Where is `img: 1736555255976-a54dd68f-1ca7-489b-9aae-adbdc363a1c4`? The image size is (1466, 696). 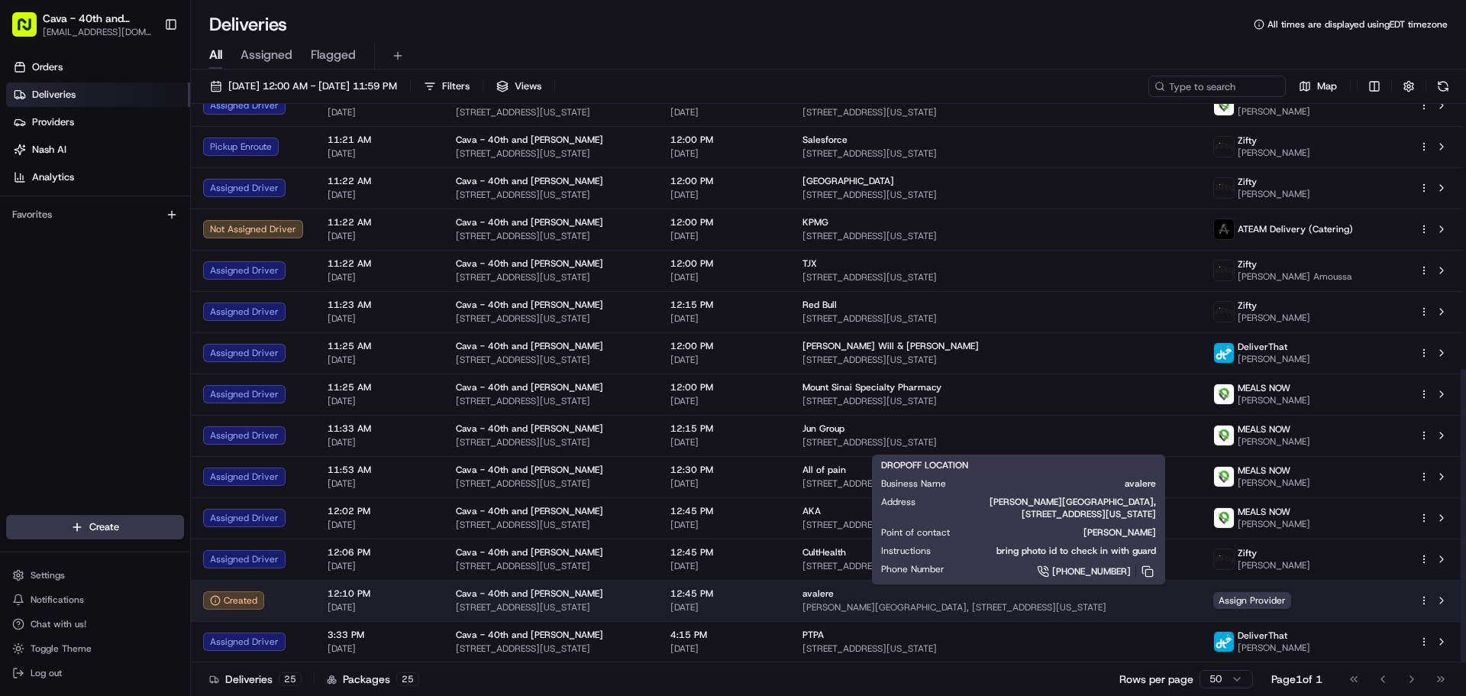
img: 1736555255976-a54dd68f-1ca7-489b-9aae-adbdc363a1c4 is located at coordinates (37, 244).